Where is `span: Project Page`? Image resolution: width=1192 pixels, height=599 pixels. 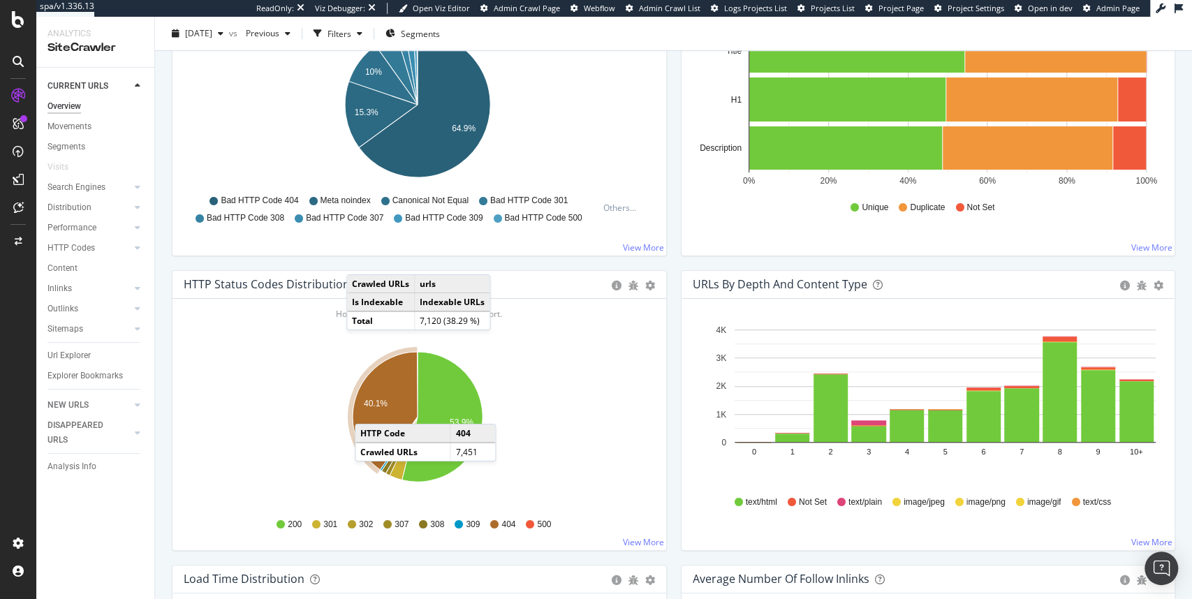 span: Project Page is located at coordinates (901, 8).